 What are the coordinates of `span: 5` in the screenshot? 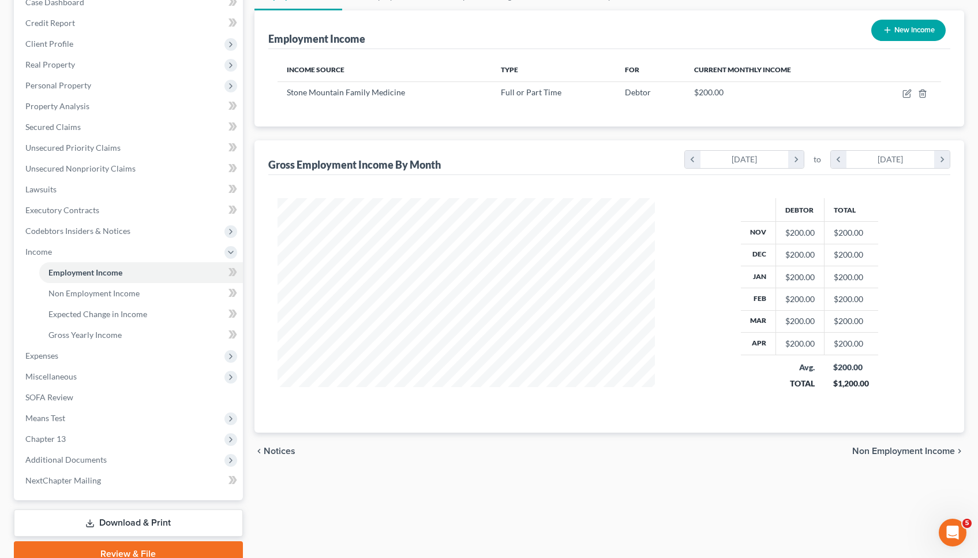 It's located at (967, 523).